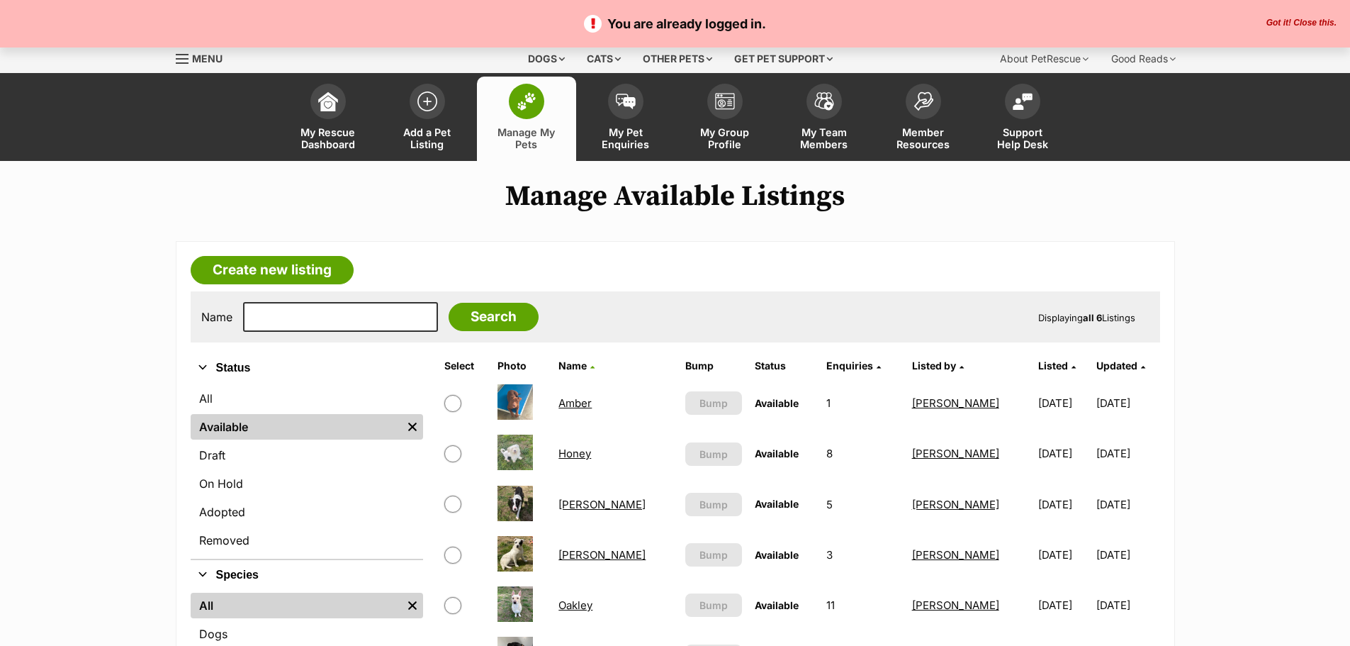 This screenshot has width=1350, height=646. I want to click on span: Listed, so click(1053, 365).